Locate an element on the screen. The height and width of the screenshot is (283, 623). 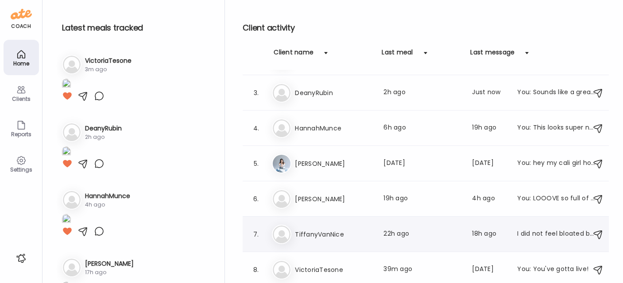
div: coach is located at coordinates (21, 26).